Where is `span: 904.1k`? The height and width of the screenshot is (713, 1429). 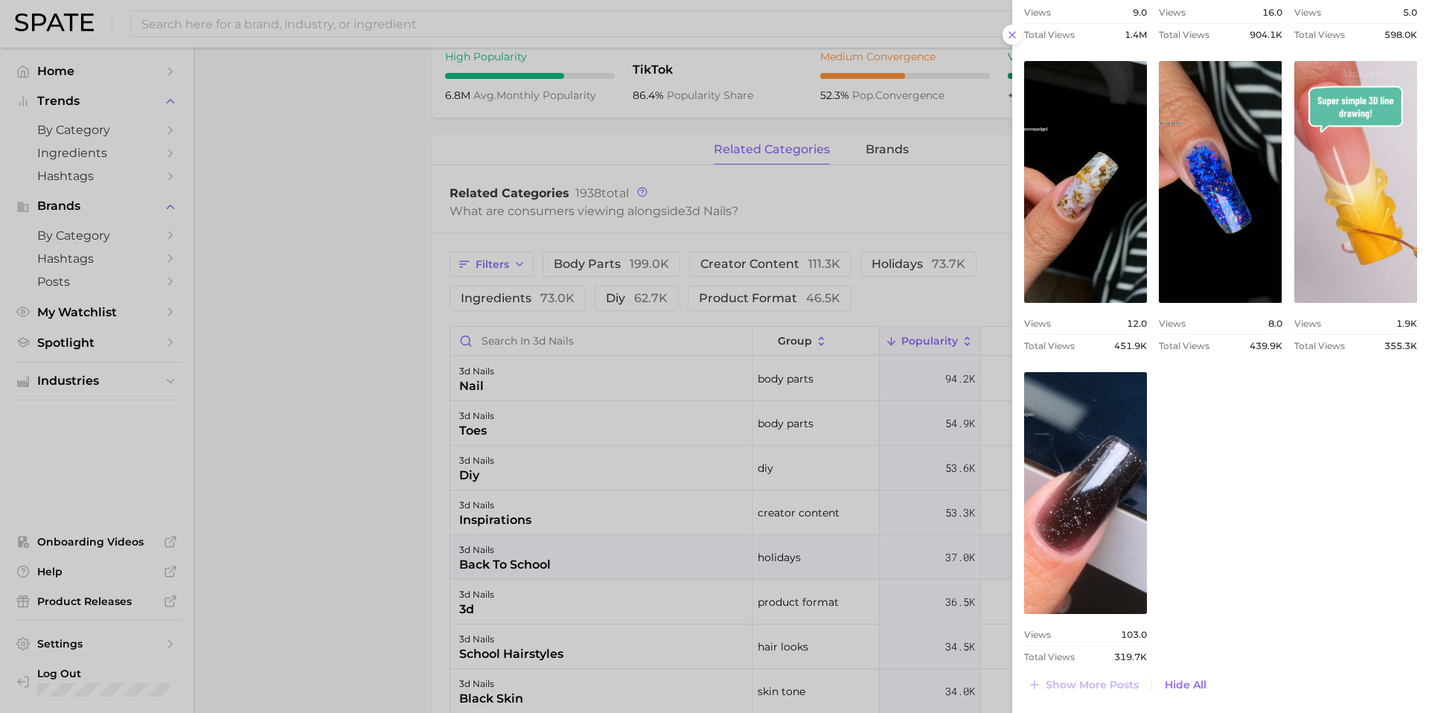 span: 904.1k is located at coordinates (1266, 34).